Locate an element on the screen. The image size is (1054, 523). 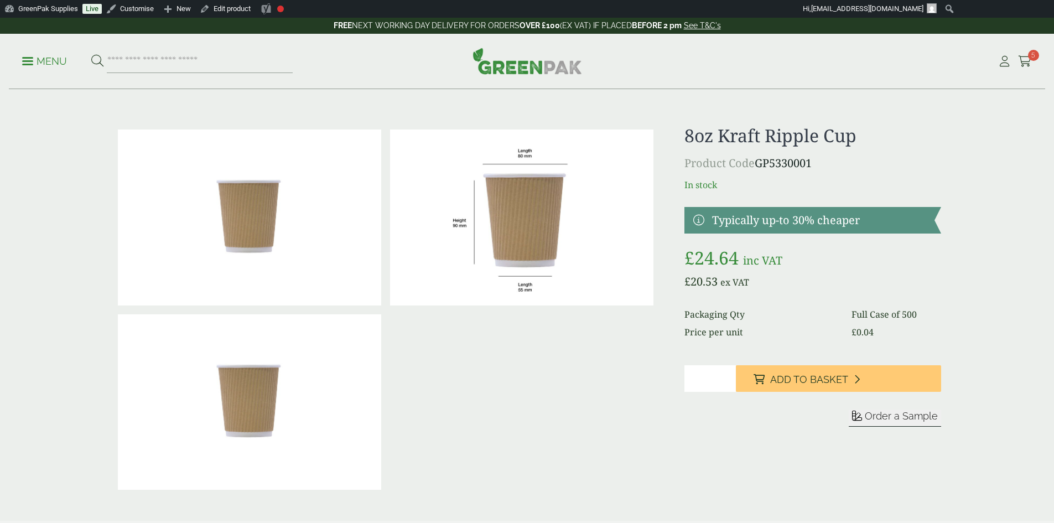
strong: OVER £100 is located at coordinates (539, 25).